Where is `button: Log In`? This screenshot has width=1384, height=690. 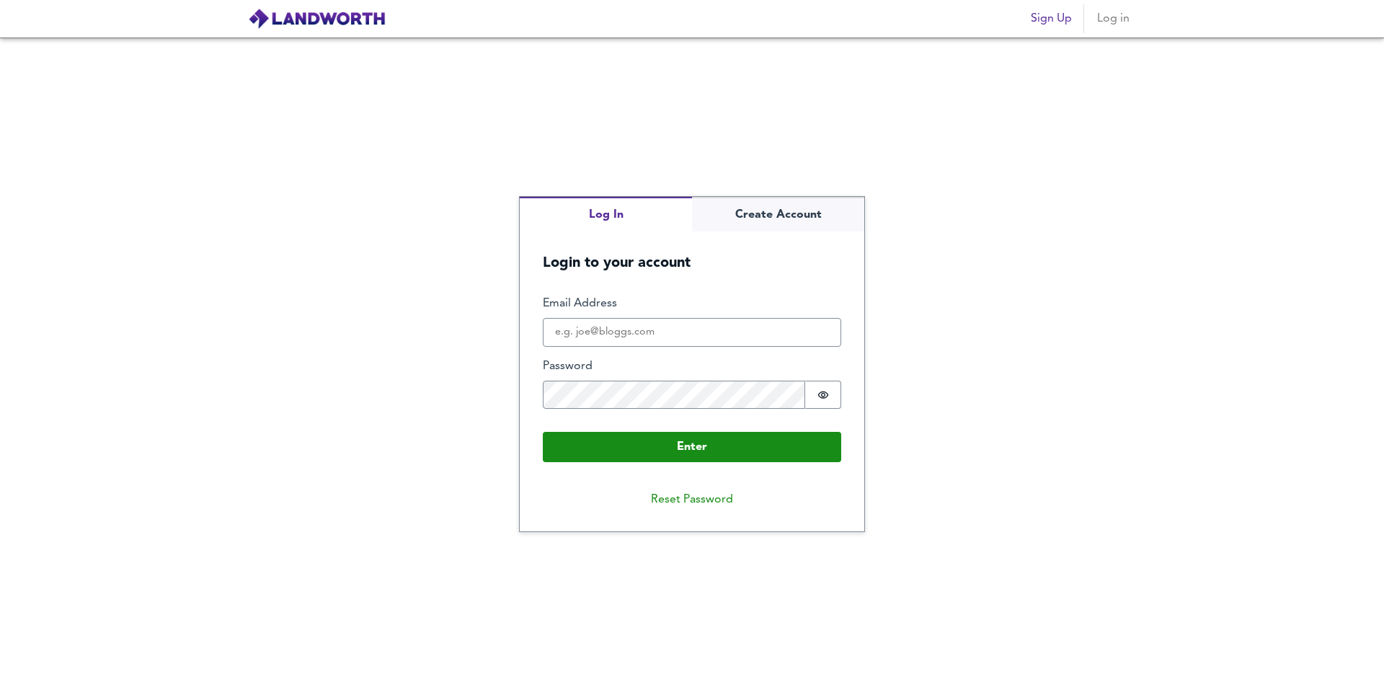
button: Log In is located at coordinates (605, 214).